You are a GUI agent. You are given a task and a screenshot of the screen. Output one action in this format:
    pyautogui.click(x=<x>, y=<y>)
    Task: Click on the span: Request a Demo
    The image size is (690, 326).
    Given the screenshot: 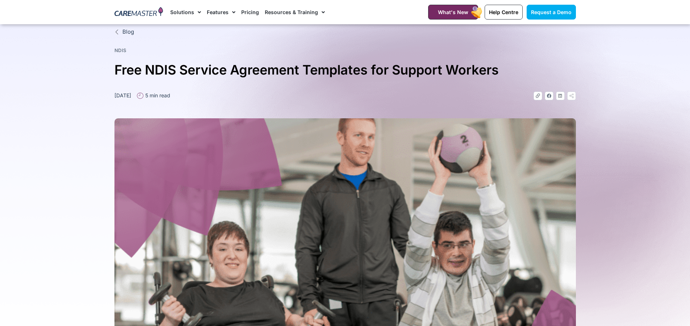 What is the action you would take?
    pyautogui.click(x=551, y=12)
    